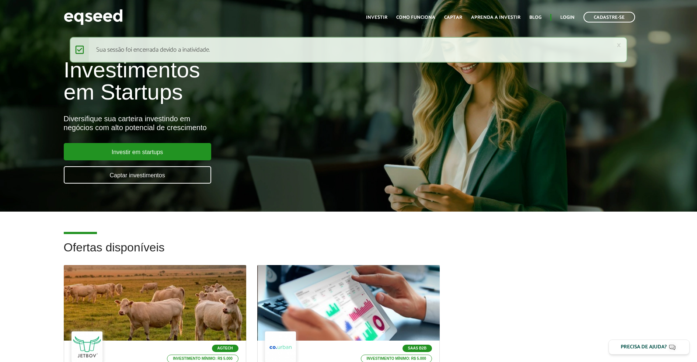  I want to click on a: Como funciona, so click(416, 17).